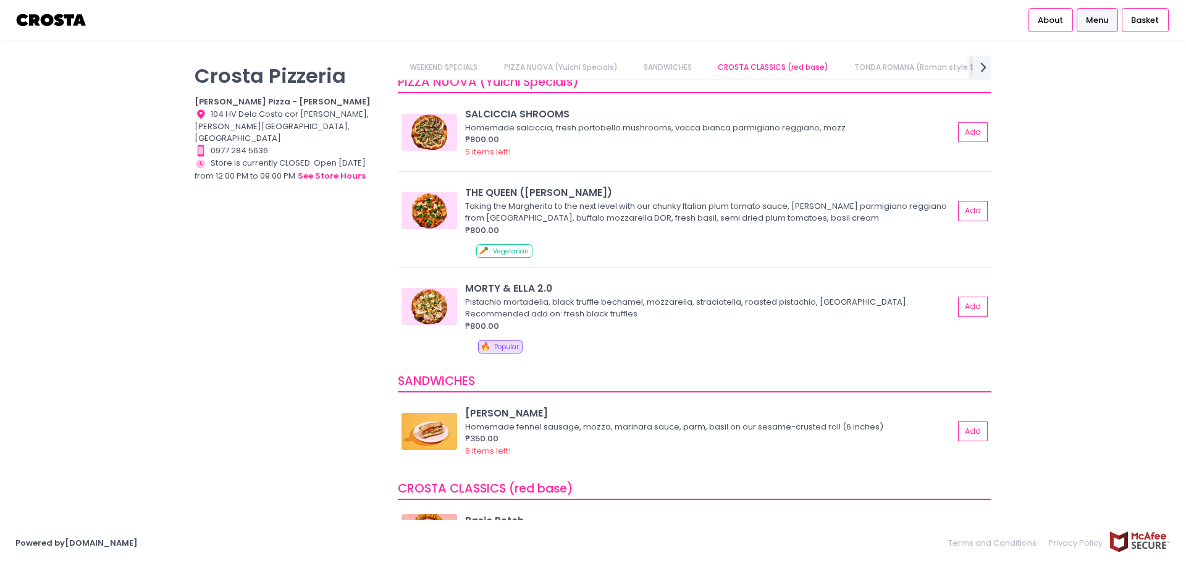  I want to click on a: WEEKEND SPECIALS, so click(444, 67).